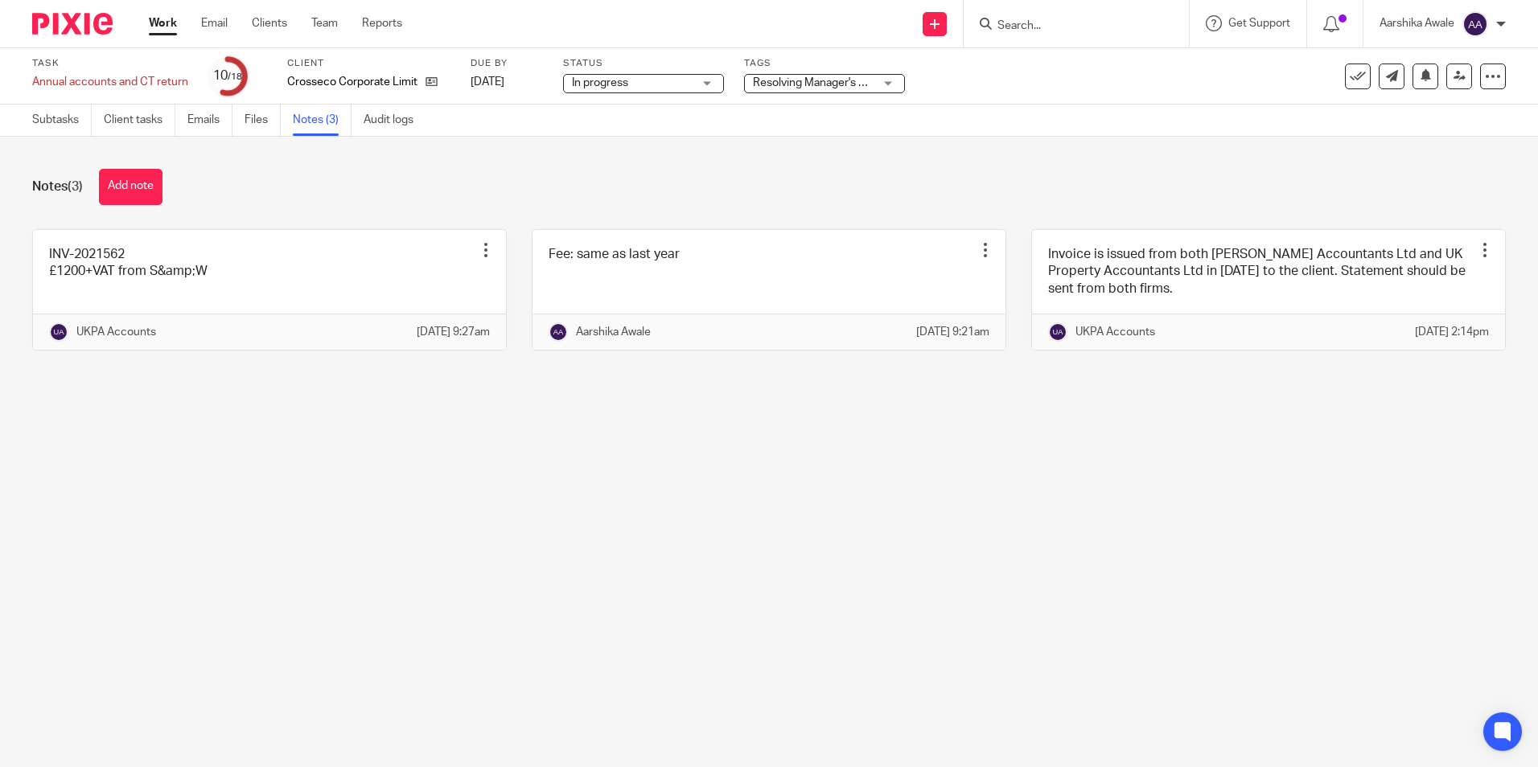 The height and width of the screenshot is (767, 1538). Describe the element at coordinates (262, 120) in the screenshot. I see `a: Files` at that location.